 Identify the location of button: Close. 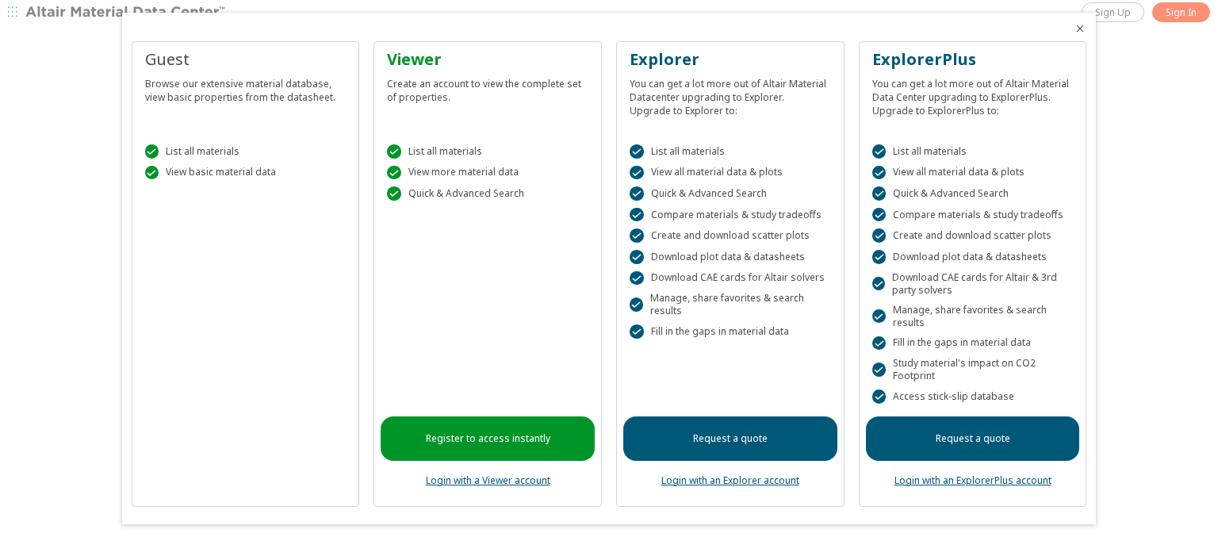
(1080, 29).